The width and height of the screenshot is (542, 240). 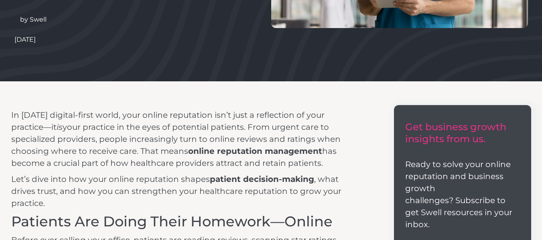 What do you see at coordinates (24, 20) in the screenshot?
I see `div: by` at bounding box center [24, 20].